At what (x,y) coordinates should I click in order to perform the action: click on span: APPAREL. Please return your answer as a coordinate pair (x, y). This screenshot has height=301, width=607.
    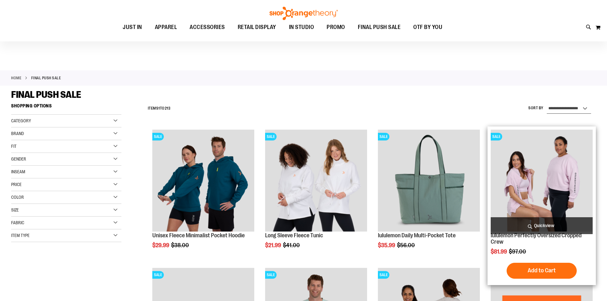
    Looking at the image, I should click on (166, 27).